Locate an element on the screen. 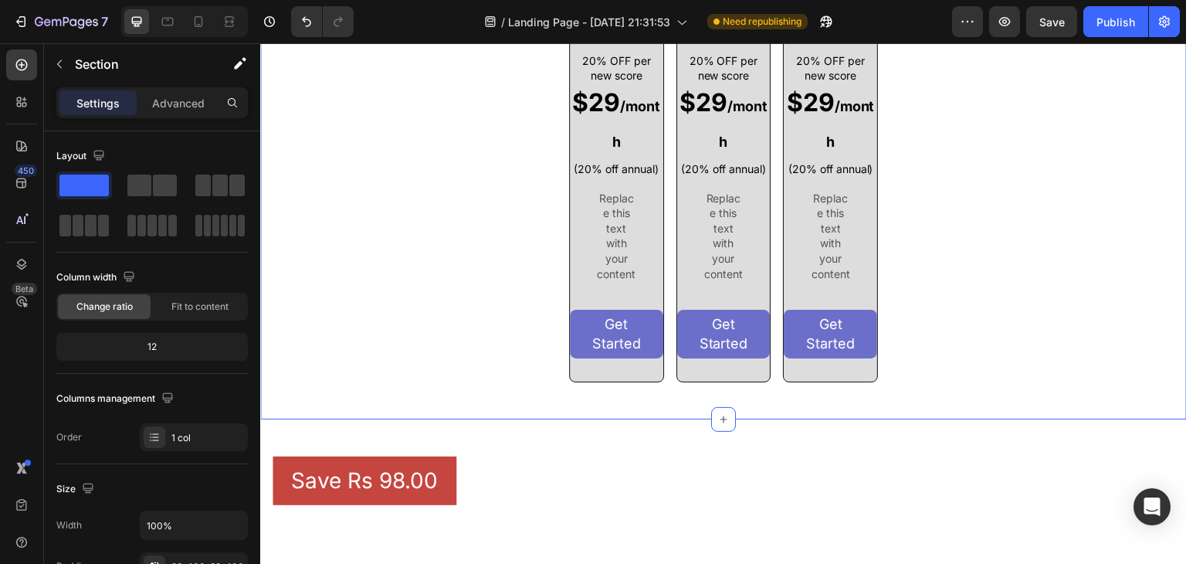 Image resolution: width=1186 pixels, height=564 pixels. button: <p>Save Rs 98.00</p> is located at coordinates (104, 437).